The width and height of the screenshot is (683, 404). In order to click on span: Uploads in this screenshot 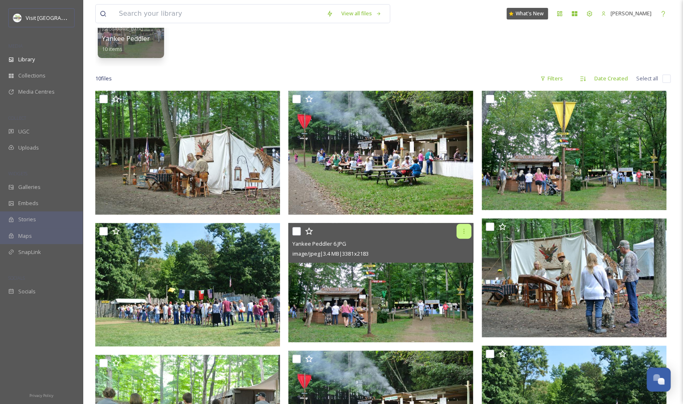, I will do `click(29, 147)`.